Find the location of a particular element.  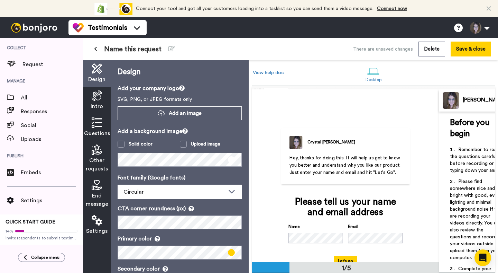

label: Email is located at coordinates (353, 226).